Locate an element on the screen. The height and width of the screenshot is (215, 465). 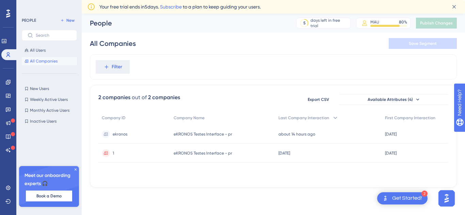
span: Publish Changes is located at coordinates (436, 23).